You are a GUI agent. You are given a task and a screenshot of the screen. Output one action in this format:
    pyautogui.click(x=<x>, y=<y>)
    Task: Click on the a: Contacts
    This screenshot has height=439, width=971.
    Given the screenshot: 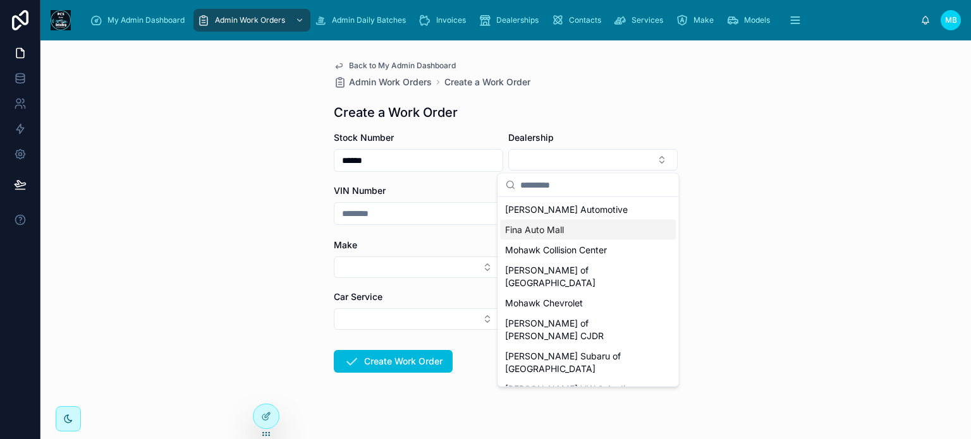 What is the action you would take?
    pyautogui.click(x=579, y=20)
    